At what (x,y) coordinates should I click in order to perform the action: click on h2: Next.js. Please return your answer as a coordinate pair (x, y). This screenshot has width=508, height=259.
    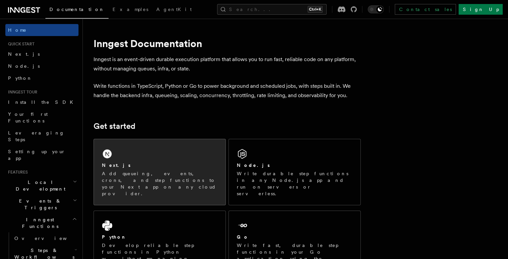
    Looking at the image, I should click on (116, 165).